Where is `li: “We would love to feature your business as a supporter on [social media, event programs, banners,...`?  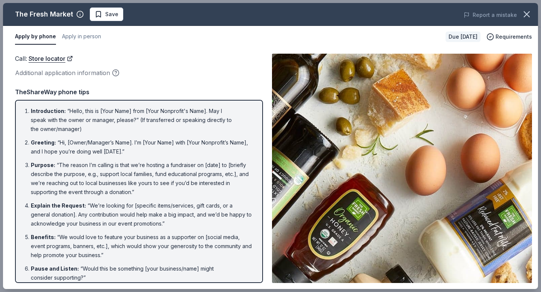
li: “We would love to feature your business as a supporter on [social media, event programs, banners,... is located at coordinates (141, 246).